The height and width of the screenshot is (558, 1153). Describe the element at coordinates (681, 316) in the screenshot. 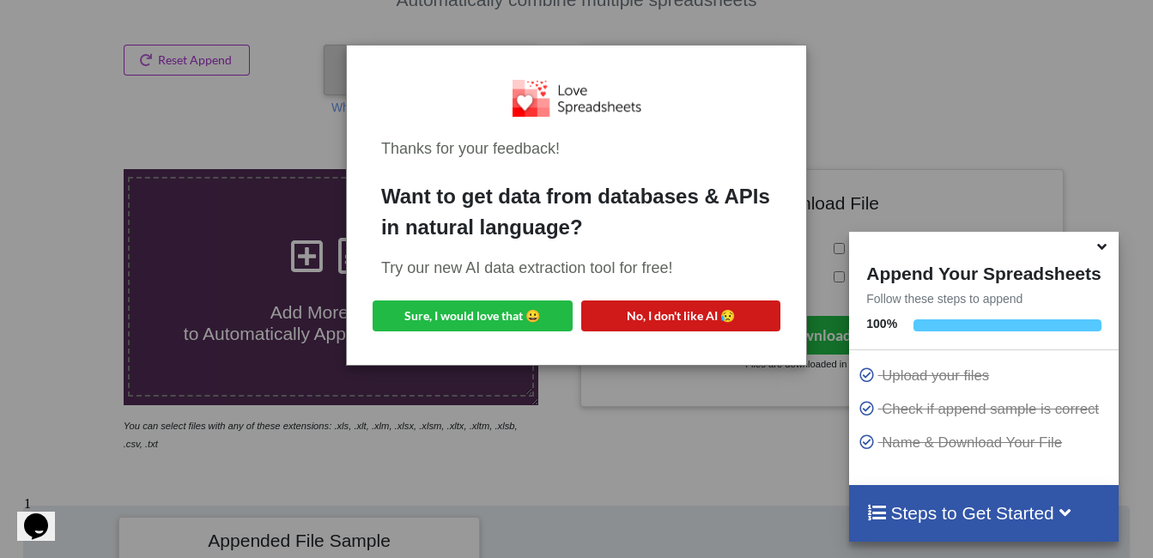

I see `button: No, I don't like AI 😥` at that location.